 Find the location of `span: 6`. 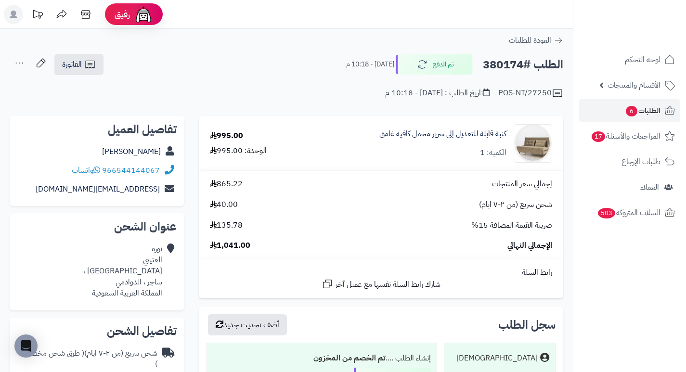

span: 6 is located at coordinates (631, 111).